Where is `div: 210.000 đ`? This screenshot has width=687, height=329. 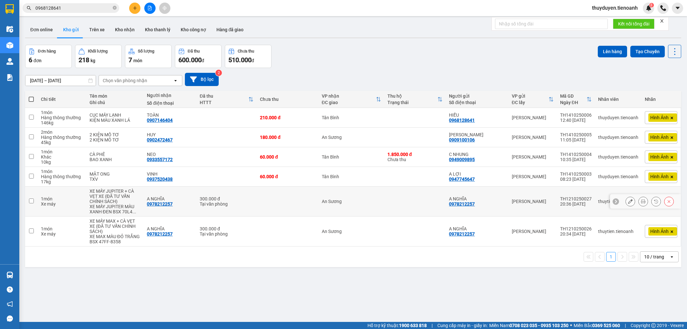 div: 210.000 đ is located at coordinates (287, 118).